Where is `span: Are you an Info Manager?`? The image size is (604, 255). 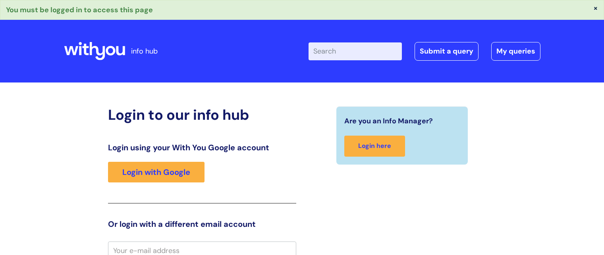 span: Are you an Info Manager? is located at coordinates (388, 121).